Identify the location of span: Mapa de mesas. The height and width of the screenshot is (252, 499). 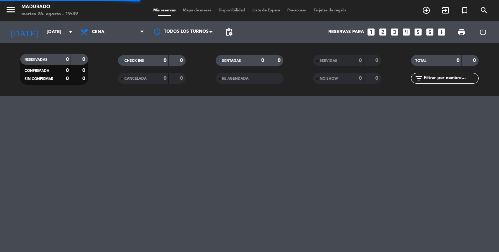
(197, 10).